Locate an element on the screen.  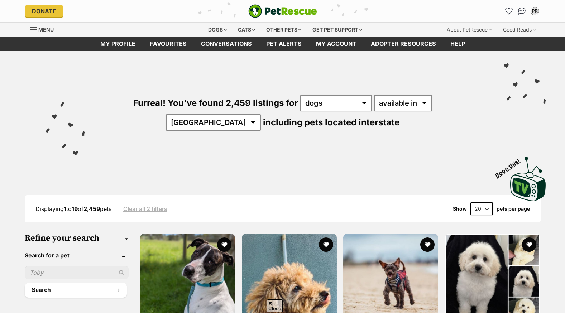
img: PetRescue TV logo is located at coordinates (528, 179).